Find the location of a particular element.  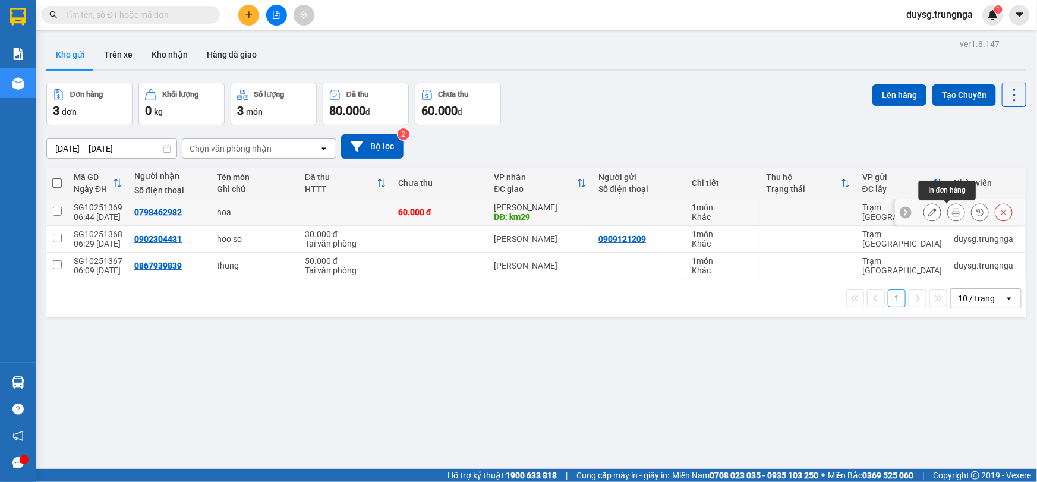

span: search is located at coordinates (53, 15).